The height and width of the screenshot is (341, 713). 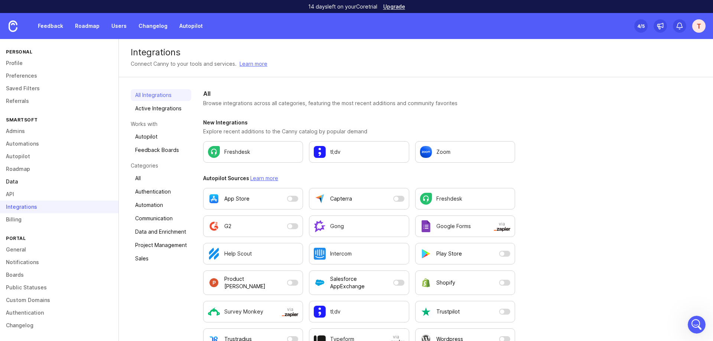 What do you see at coordinates (49, 139) in the screenshot?
I see `a: Billing page` at bounding box center [49, 139].